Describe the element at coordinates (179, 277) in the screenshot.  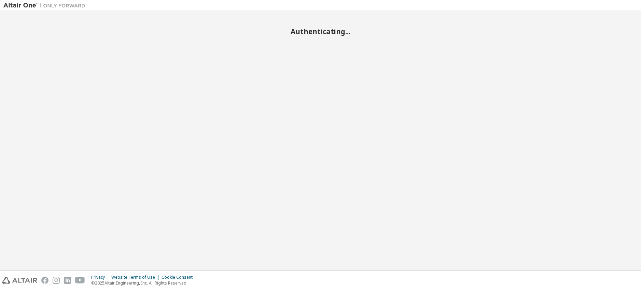
I see `div: Cookie Consent` at that location.